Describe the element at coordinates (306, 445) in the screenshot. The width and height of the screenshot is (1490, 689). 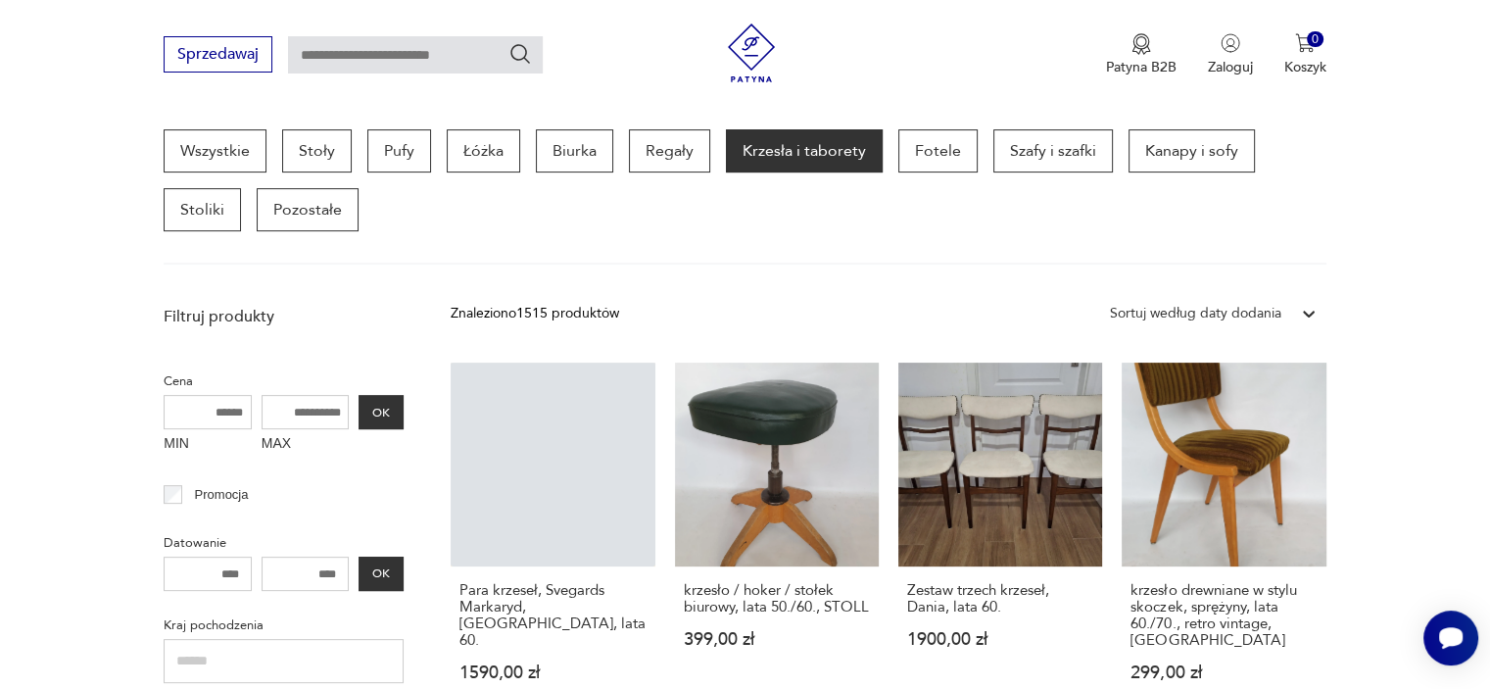
I see `label: MAX` at that location.